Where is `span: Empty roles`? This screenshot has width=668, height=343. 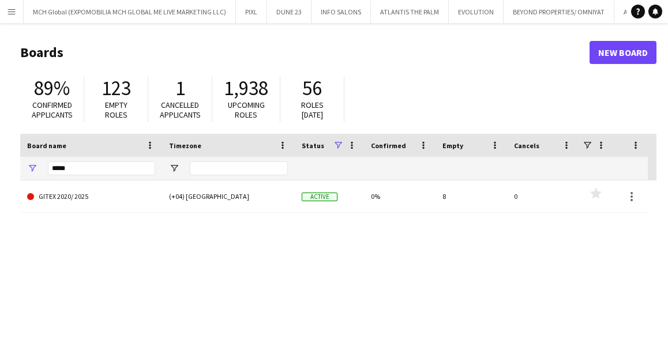
span: Empty roles is located at coordinates (116, 110).